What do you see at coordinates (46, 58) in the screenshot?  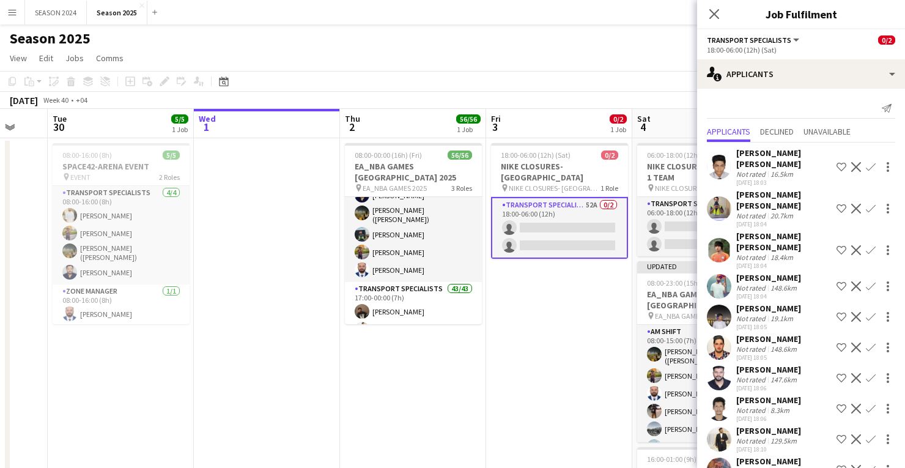 I see `a: Edit` at bounding box center [46, 58].